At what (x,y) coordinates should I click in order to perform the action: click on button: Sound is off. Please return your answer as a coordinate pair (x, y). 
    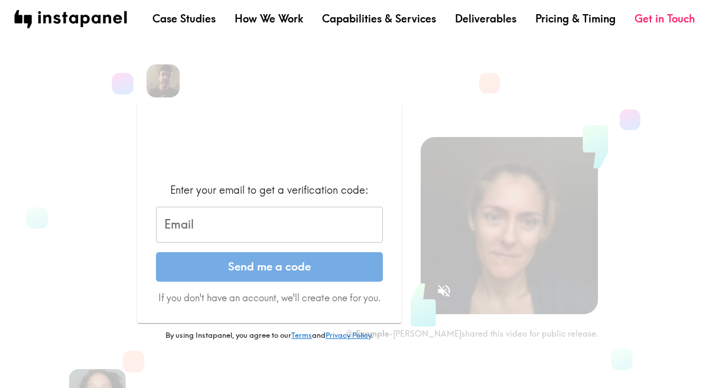
    Looking at the image, I should click on (444, 291).